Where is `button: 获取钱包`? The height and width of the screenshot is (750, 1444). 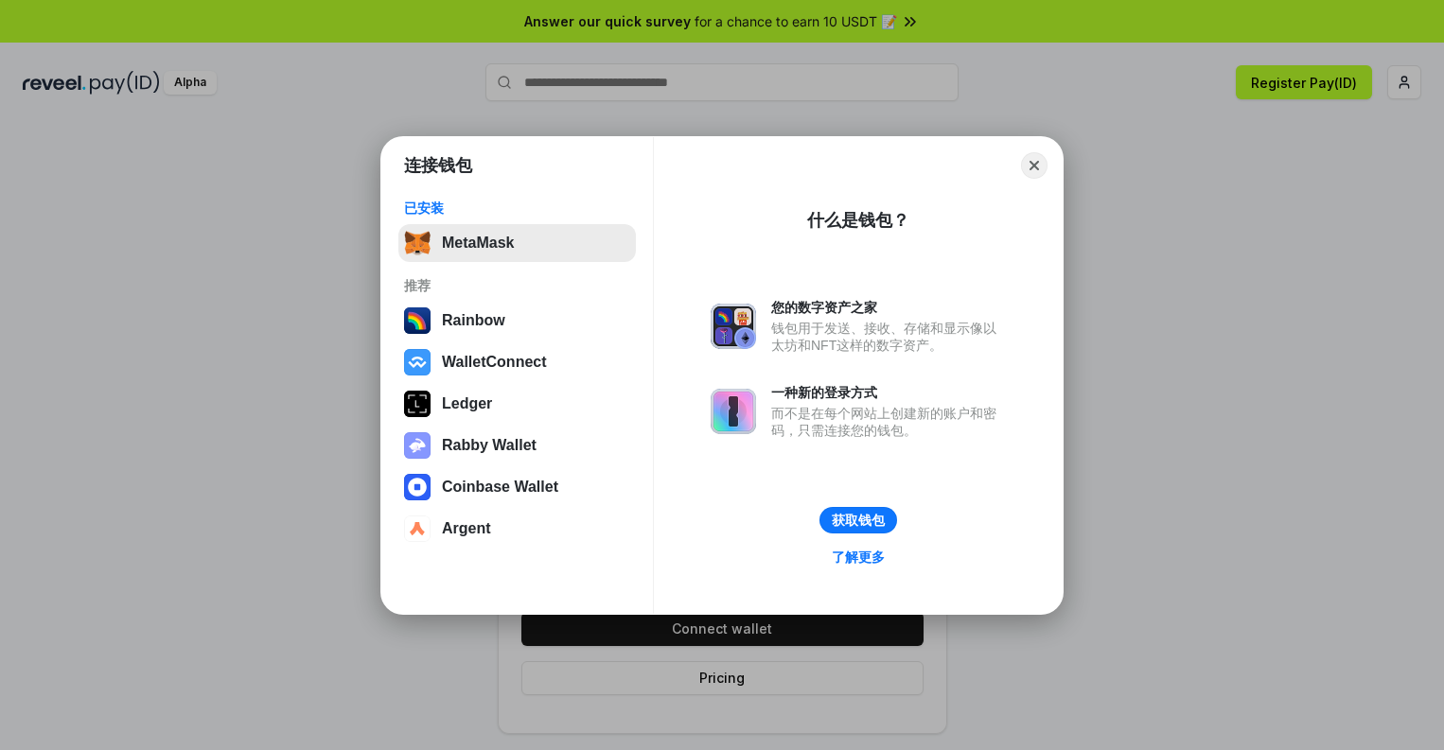
button: 获取钱包 is located at coordinates (858, 520).